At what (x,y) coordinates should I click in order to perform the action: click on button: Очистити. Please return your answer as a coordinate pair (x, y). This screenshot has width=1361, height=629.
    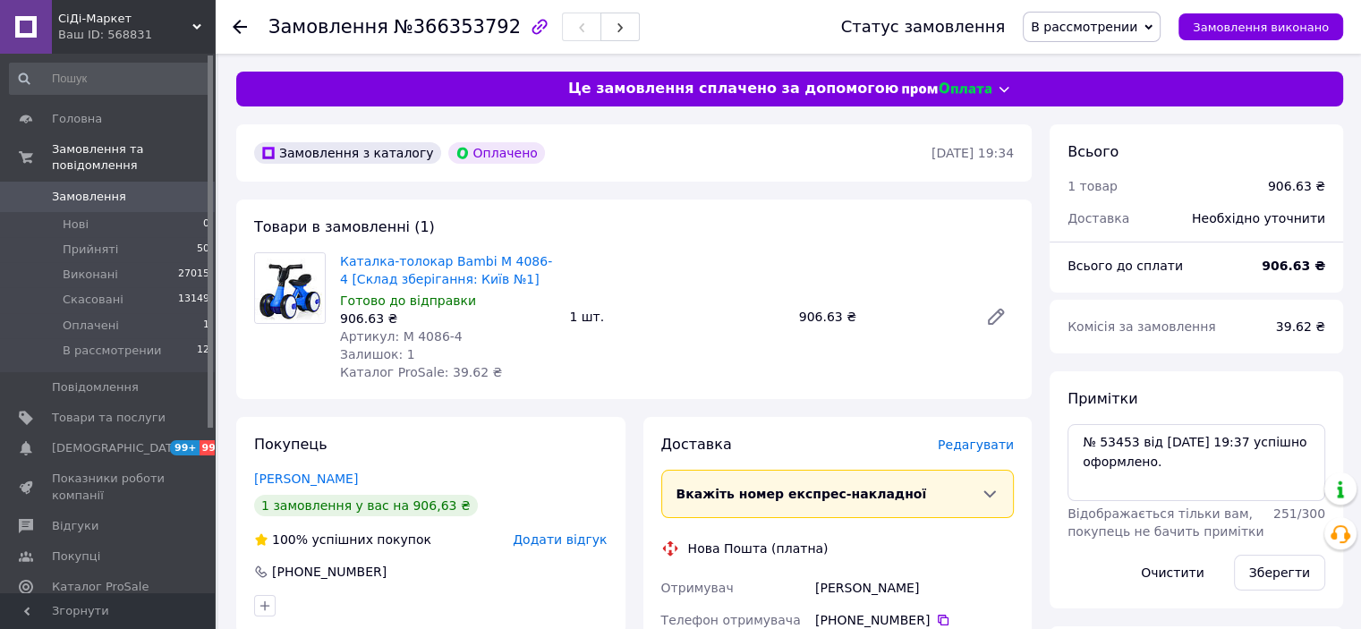
    Looking at the image, I should click on (1172, 572).